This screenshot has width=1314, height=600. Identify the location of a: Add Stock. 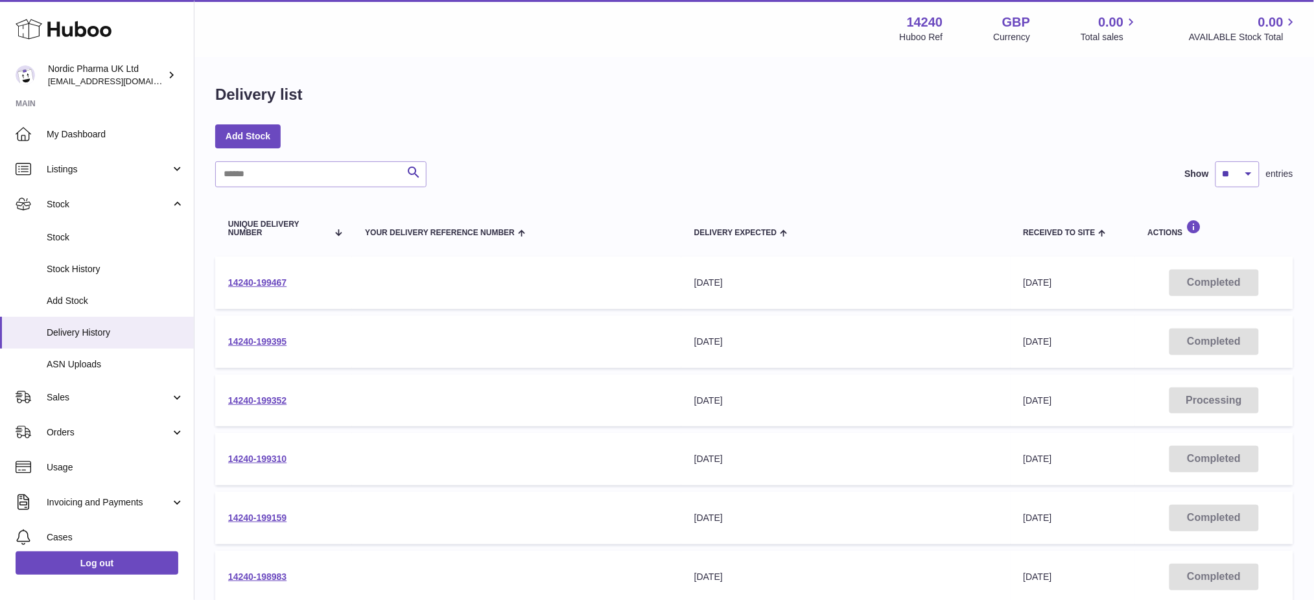
(248, 136).